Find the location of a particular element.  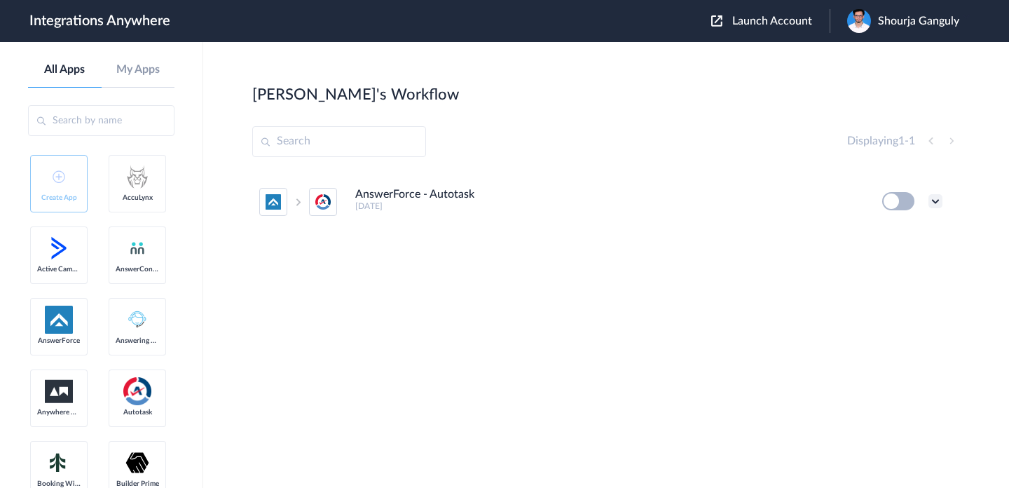

span: Anywhere Works is located at coordinates (59, 412).